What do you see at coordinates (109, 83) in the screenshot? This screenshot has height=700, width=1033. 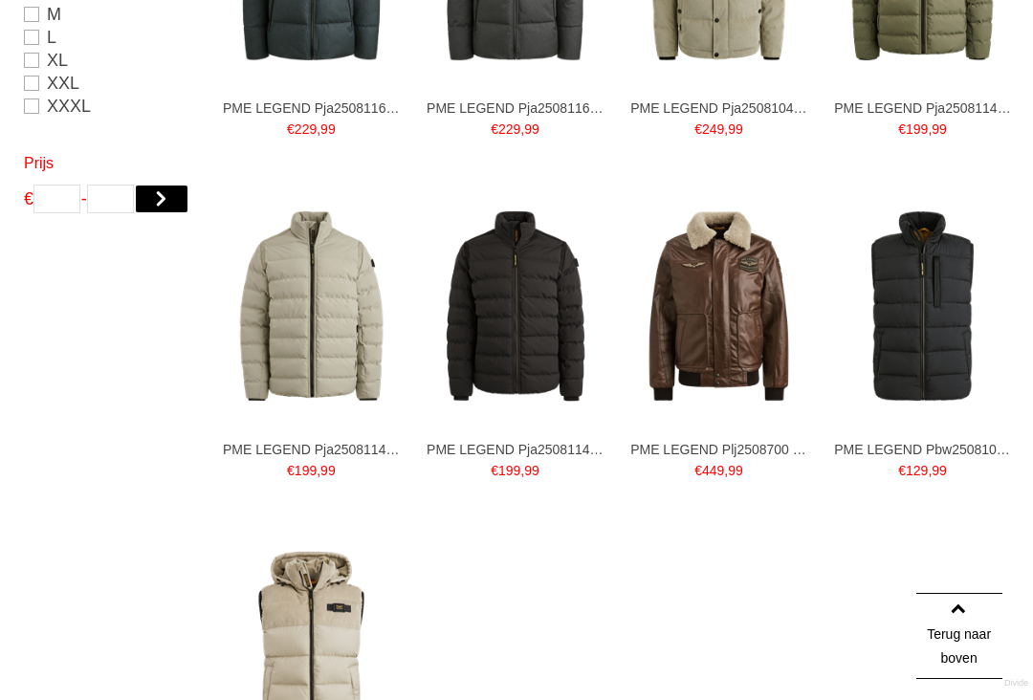 I see `a: XXL` at bounding box center [109, 83].